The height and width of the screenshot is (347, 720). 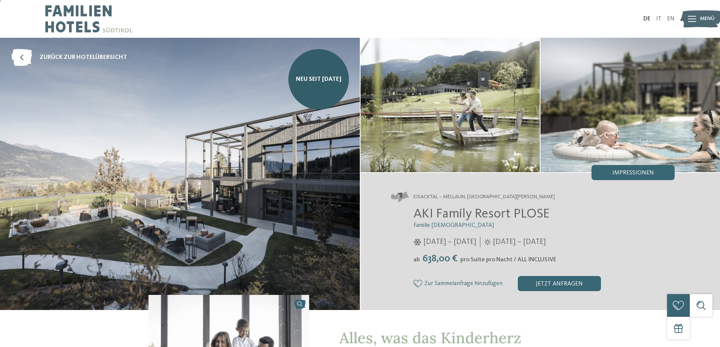 I want to click on a: DE, so click(x=647, y=19).